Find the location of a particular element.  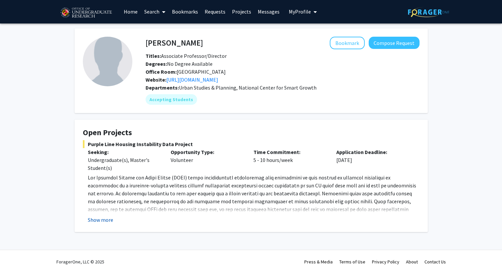

button: Add Kathryn Howell to Bookmarks is located at coordinates (347, 43).